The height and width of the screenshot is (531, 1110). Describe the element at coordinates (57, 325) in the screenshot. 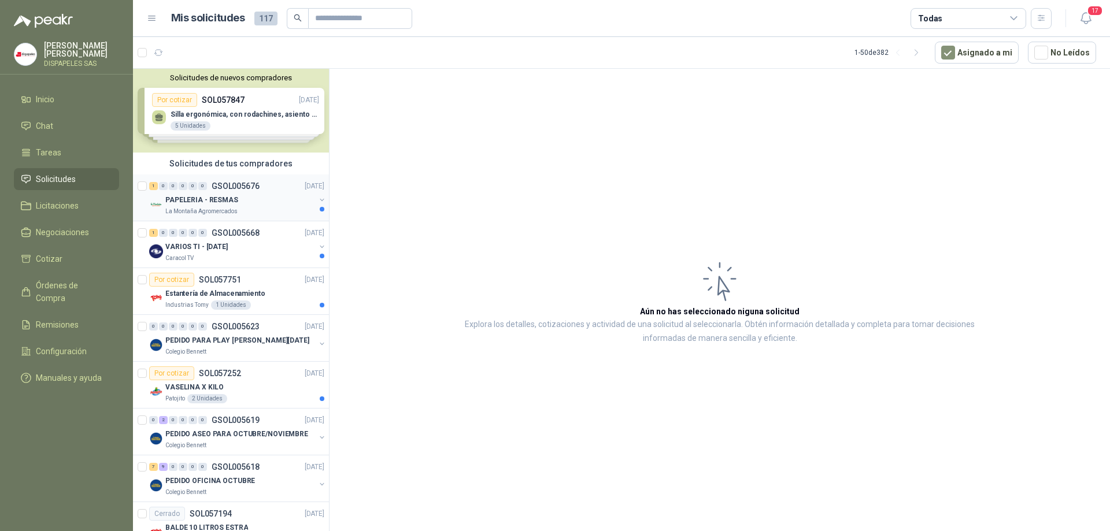

I see `span: Remisiones` at that location.